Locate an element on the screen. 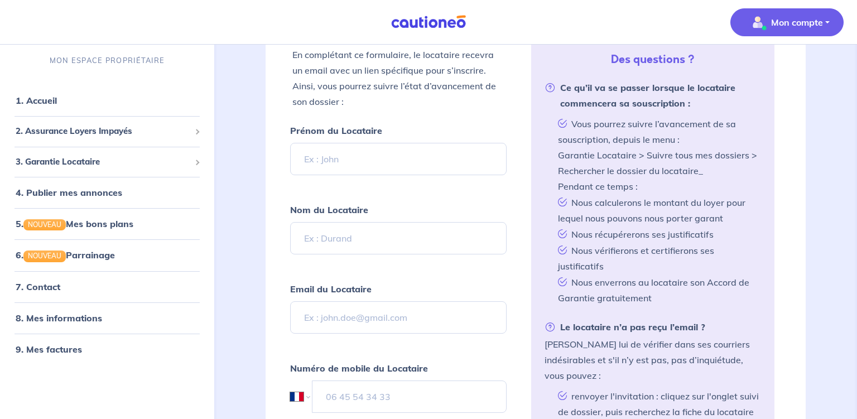 This screenshot has height=419, width=857. h5: Des questions ? is located at coordinates (653, 60).